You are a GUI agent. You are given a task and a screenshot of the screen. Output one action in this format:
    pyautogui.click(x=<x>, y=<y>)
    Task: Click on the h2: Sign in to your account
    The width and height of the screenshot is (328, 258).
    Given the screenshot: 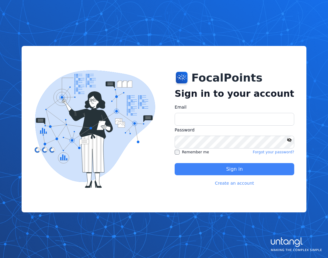 What is the action you would take?
    pyautogui.click(x=234, y=94)
    